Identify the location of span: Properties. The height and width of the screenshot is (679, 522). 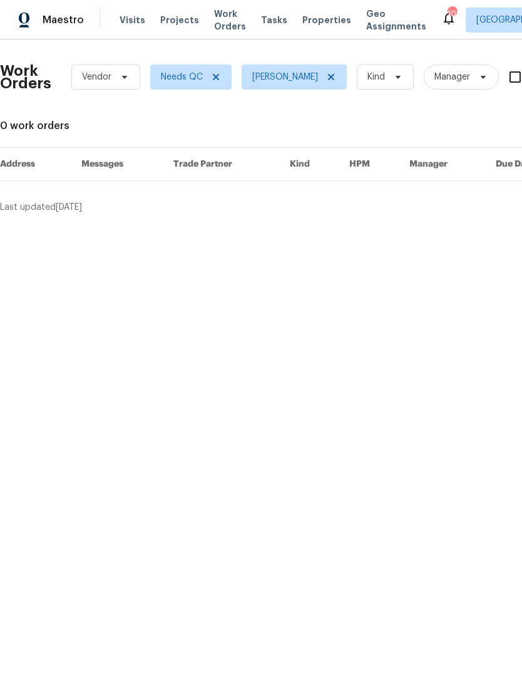
(327, 20).